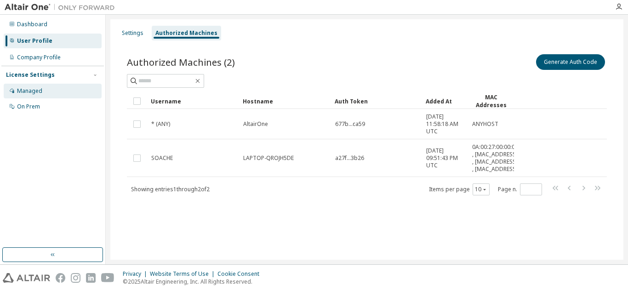 The image size is (628, 291). What do you see at coordinates (132, 33) in the screenshot?
I see `div: Settings` at bounding box center [132, 33].